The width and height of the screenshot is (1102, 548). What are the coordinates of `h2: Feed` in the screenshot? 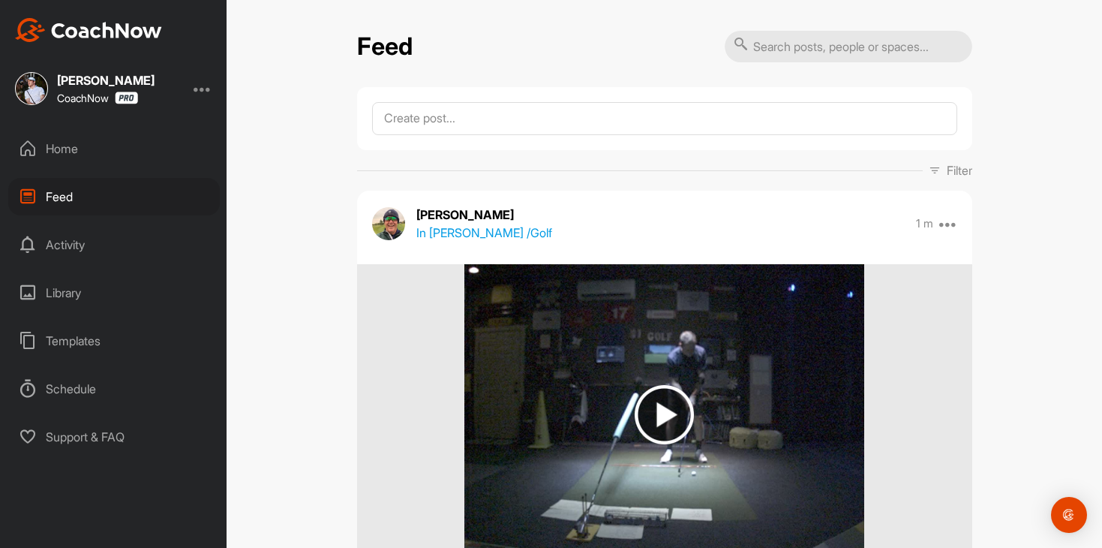 It's located at (385, 47).